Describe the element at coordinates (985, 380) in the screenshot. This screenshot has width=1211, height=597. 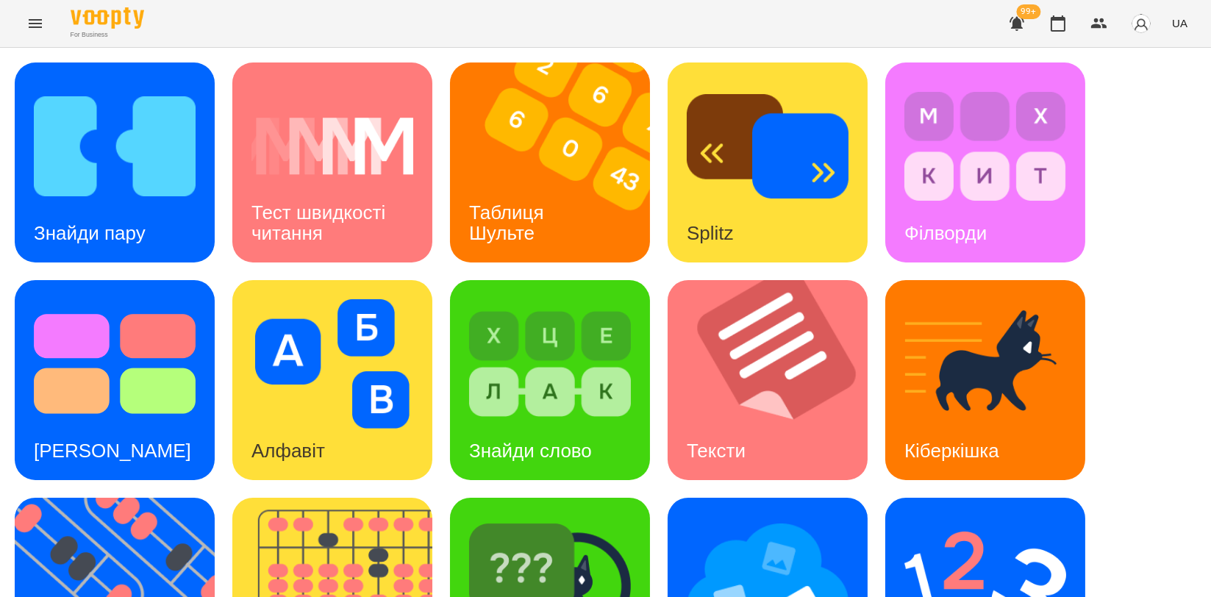
I see `a: КіберкішкаКіберкішка` at that location.